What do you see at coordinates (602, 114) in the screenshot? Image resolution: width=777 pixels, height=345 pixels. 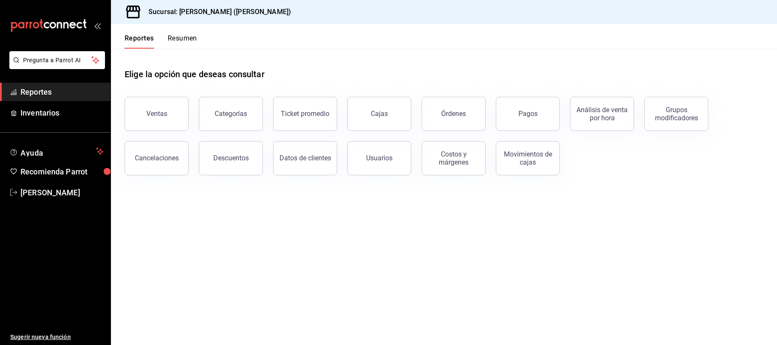 I see `div: Análisis de venta por hora` at bounding box center [602, 114].